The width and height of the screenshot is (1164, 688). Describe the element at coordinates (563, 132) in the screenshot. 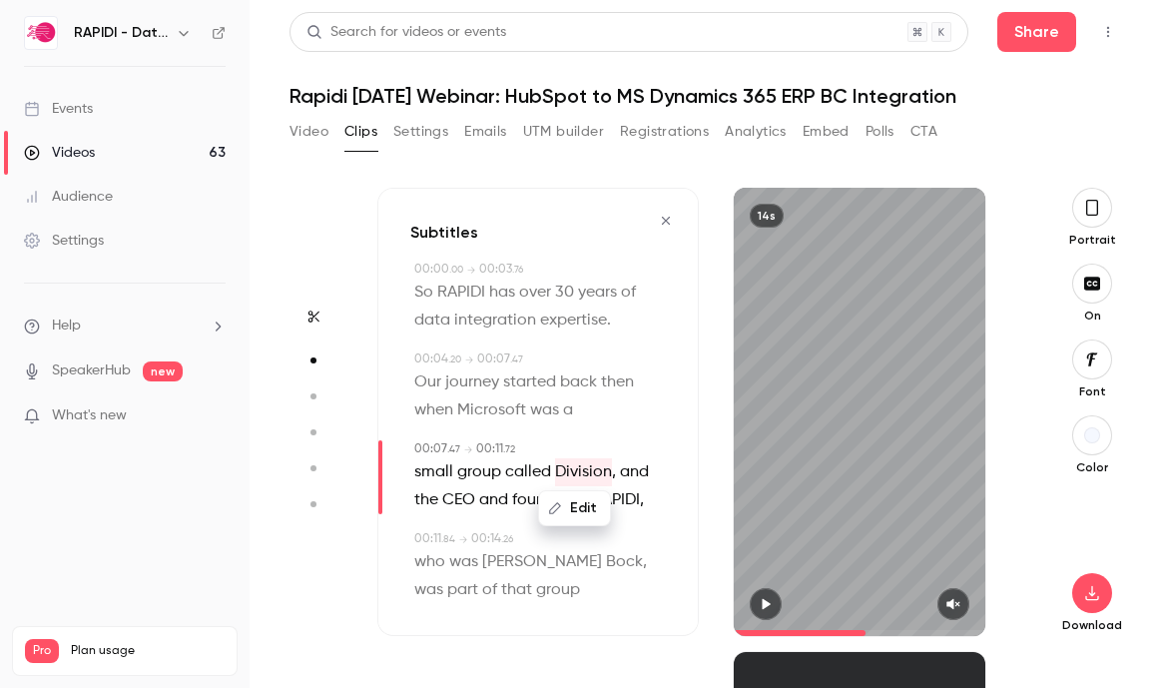

I see `button: UTM builder` at that location.